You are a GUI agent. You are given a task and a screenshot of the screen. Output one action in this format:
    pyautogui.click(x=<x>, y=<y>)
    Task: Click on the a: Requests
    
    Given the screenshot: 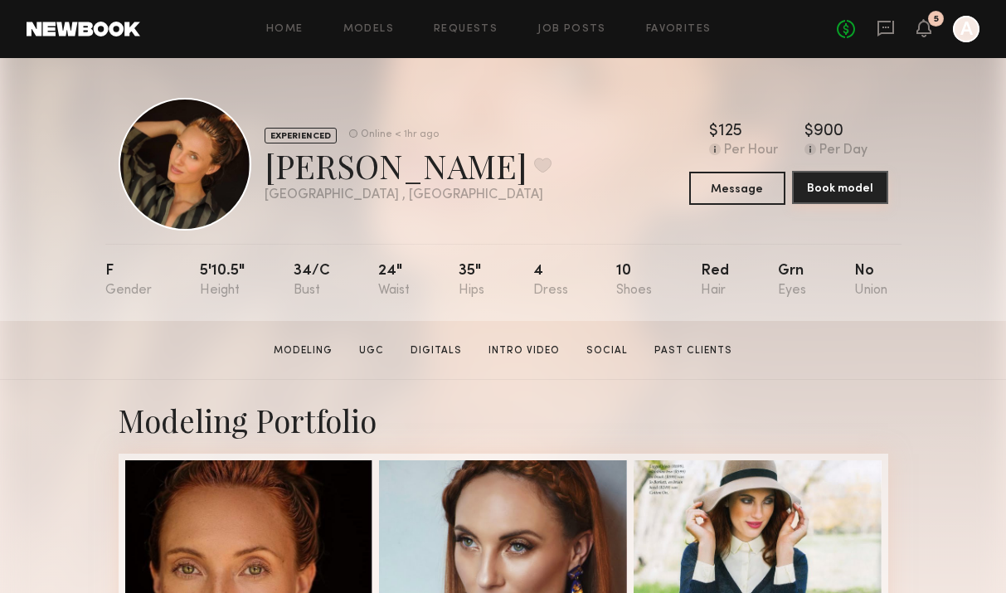 What is the action you would take?
    pyautogui.click(x=465, y=29)
    